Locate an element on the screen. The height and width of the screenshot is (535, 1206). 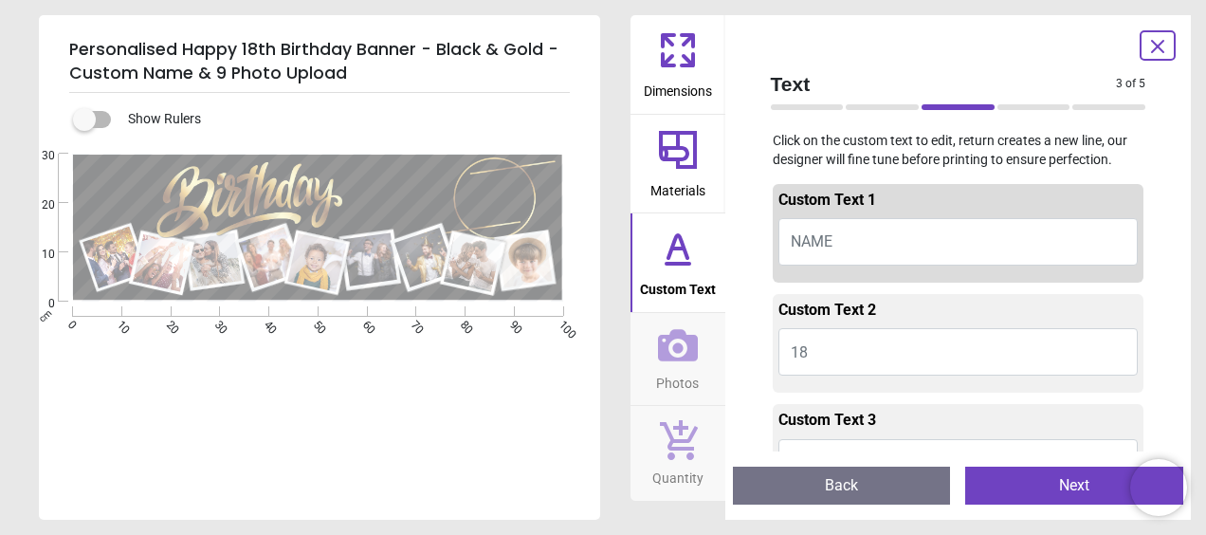
button: Custom Text is located at coordinates (678, 263).